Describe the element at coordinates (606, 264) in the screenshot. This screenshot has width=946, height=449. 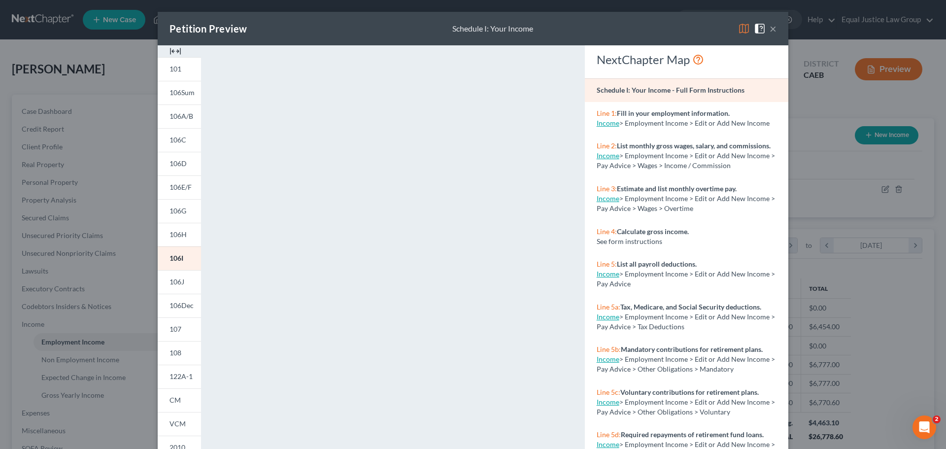
I see `span: Line 5:` at that location.